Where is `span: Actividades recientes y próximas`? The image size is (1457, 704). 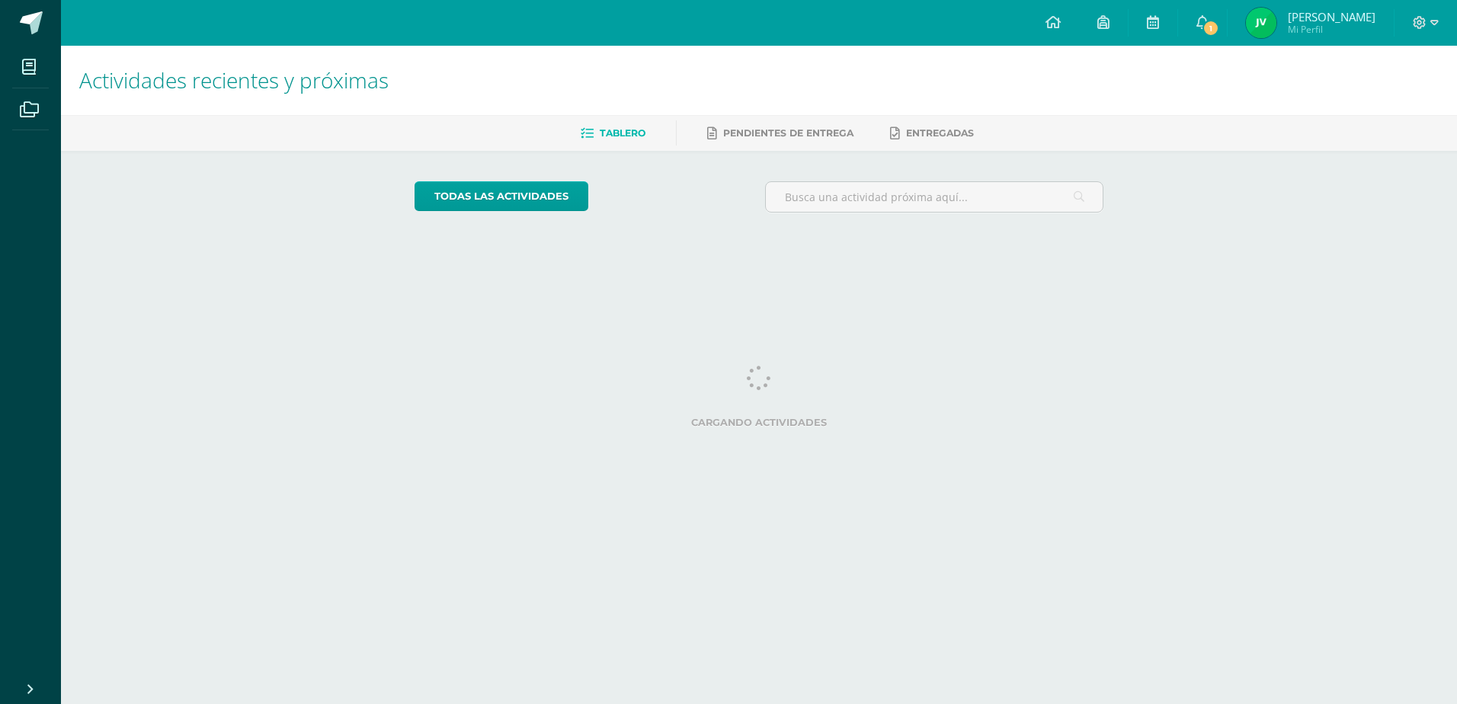
span: Actividades recientes y próximas is located at coordinates (234, 80).